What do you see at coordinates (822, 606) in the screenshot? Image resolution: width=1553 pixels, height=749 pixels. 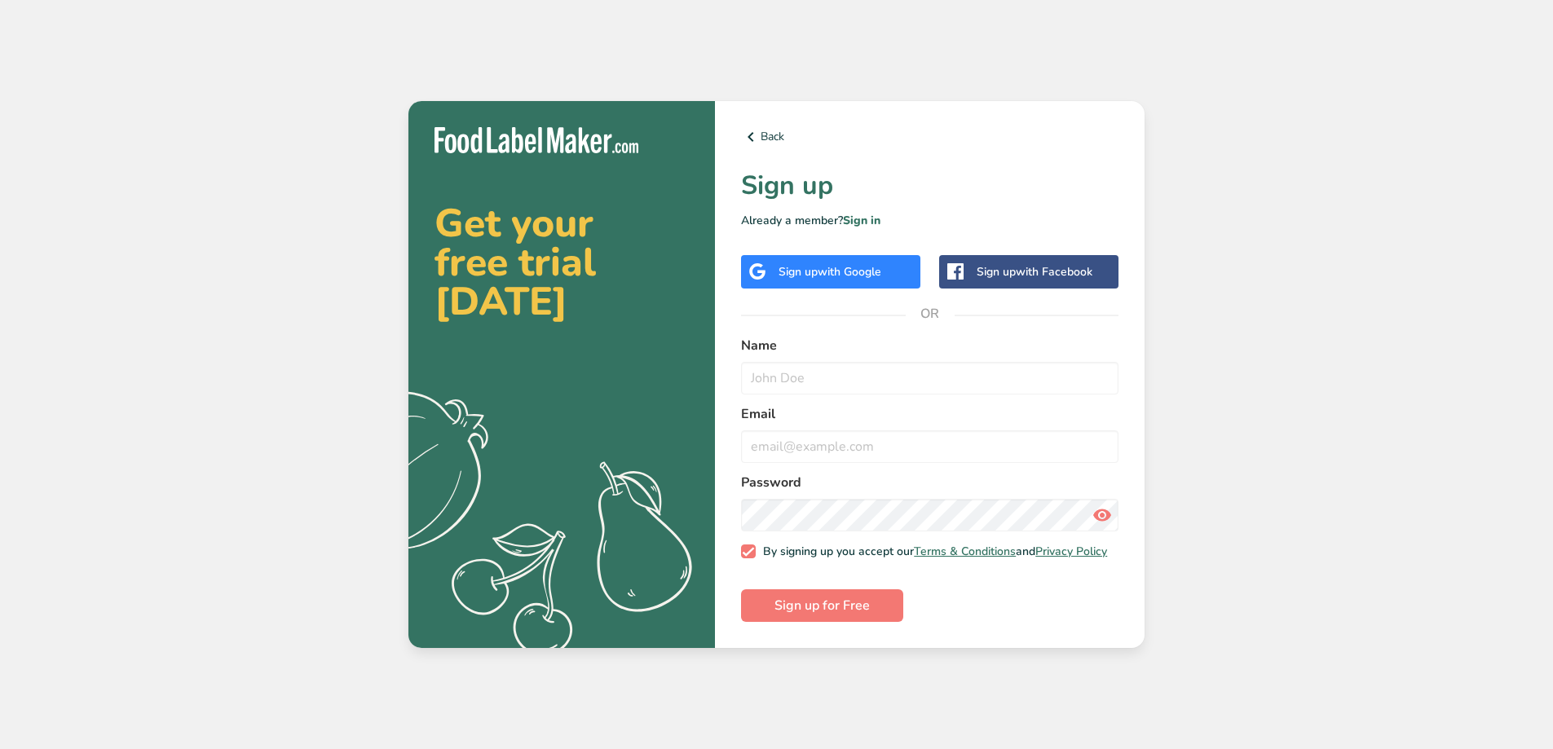 I see `span: Sign up for Free` at bounding box center [822, 606].